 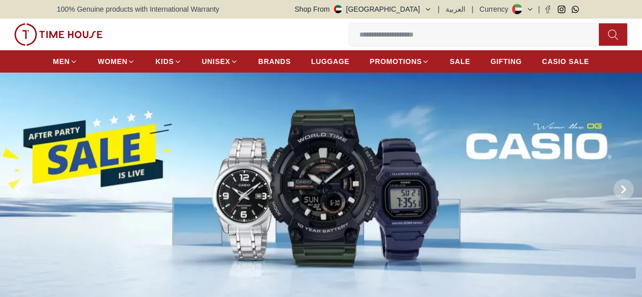 I want to click on a: PROMOTIONS, so click(x=400, y=61).